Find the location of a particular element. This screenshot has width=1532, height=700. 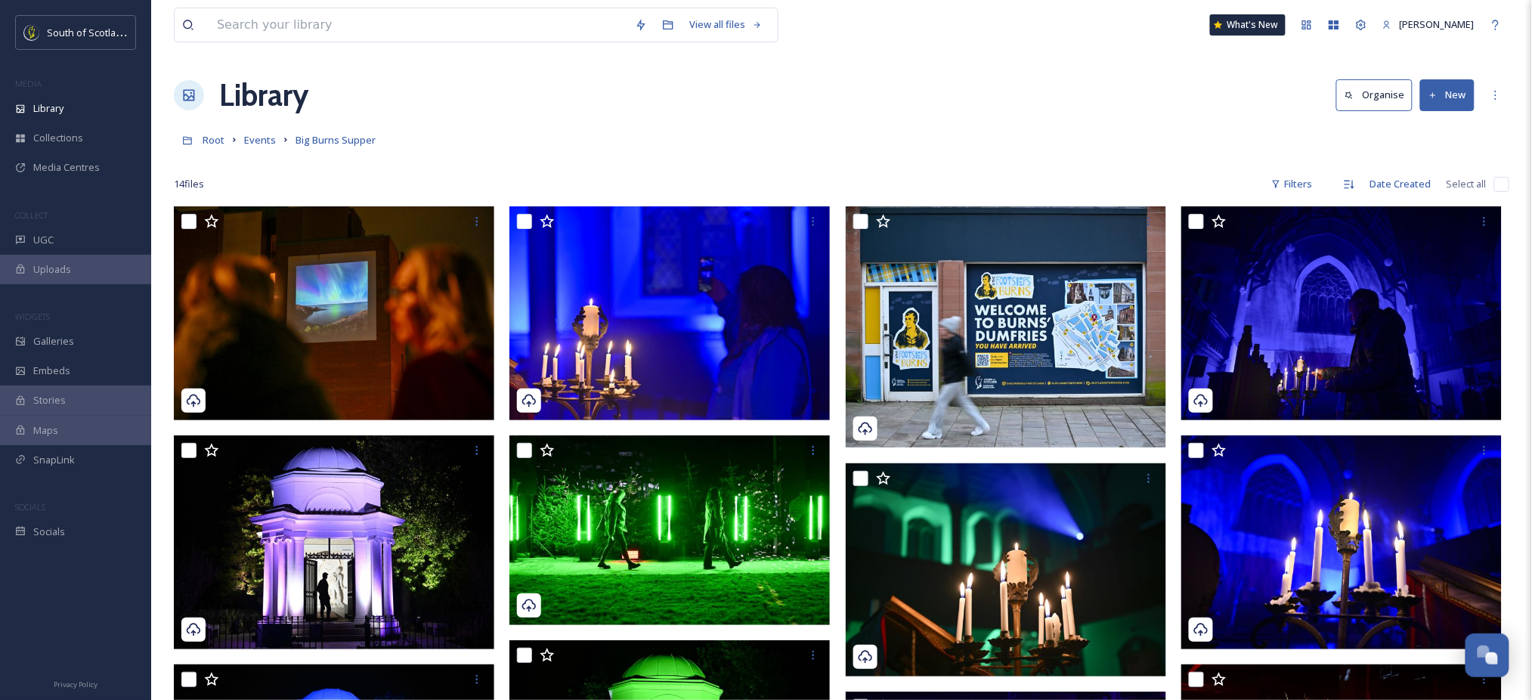

span: COLLECT is located at coordinates (31, 215).